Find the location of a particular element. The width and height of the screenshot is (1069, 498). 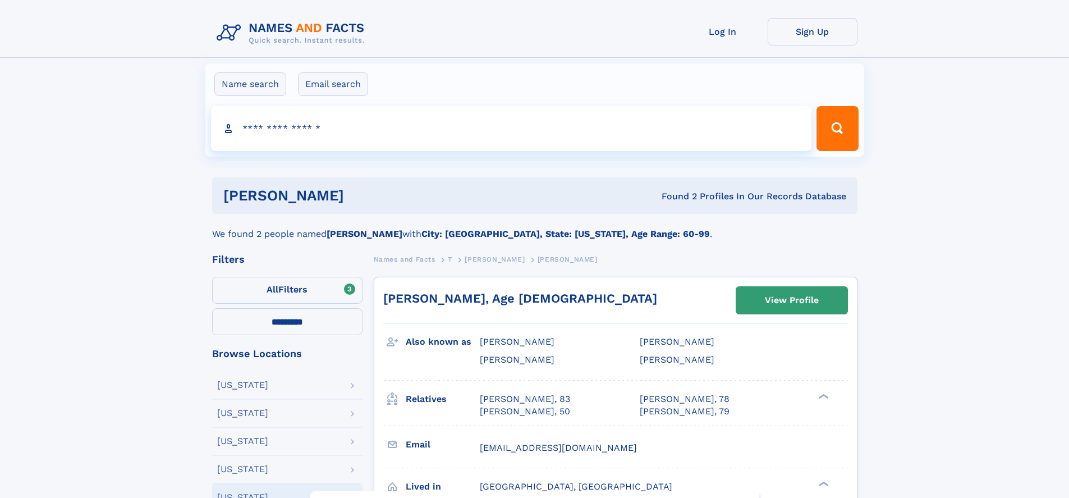

div: We found 2 people named with . is located at coordinates (535, 227).